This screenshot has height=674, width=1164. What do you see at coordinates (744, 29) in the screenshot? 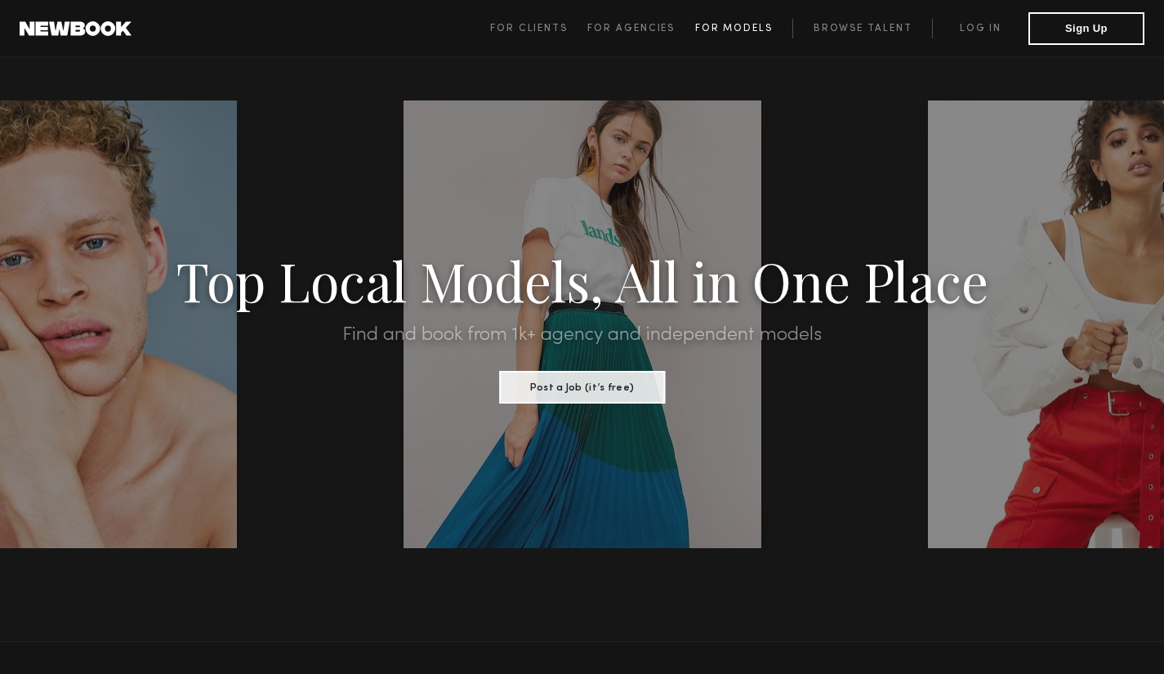
I see `a: For Models` at bounding box center [744, 29].